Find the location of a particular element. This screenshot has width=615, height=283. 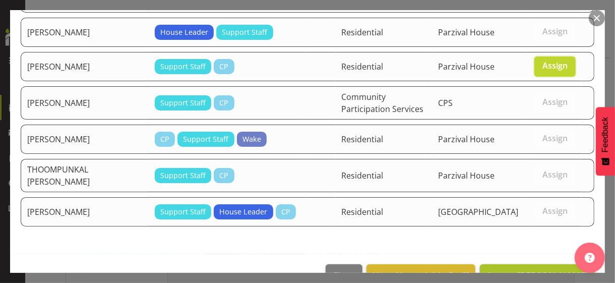

img: help-xxl-2.png is located at coordinates (589, 257).